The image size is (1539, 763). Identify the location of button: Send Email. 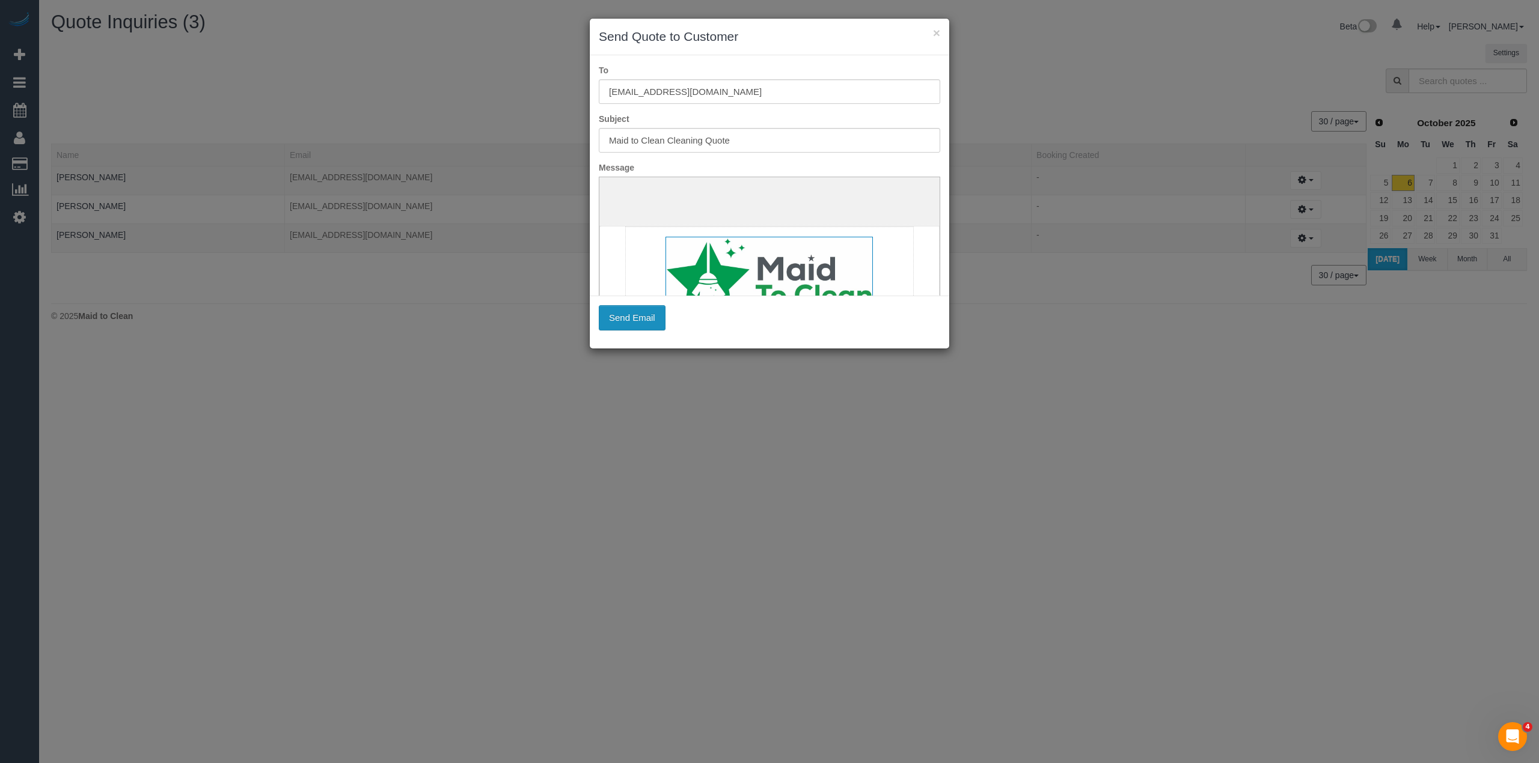
(632, 318).